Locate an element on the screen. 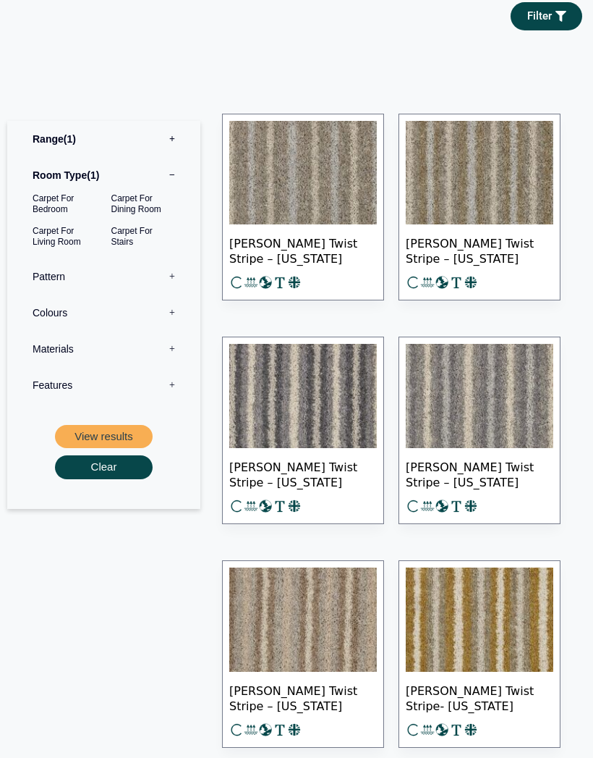 The image size is (593, 758). img: Tomkinson Twist - Alabama stripe is located at coordinates (480, 620).